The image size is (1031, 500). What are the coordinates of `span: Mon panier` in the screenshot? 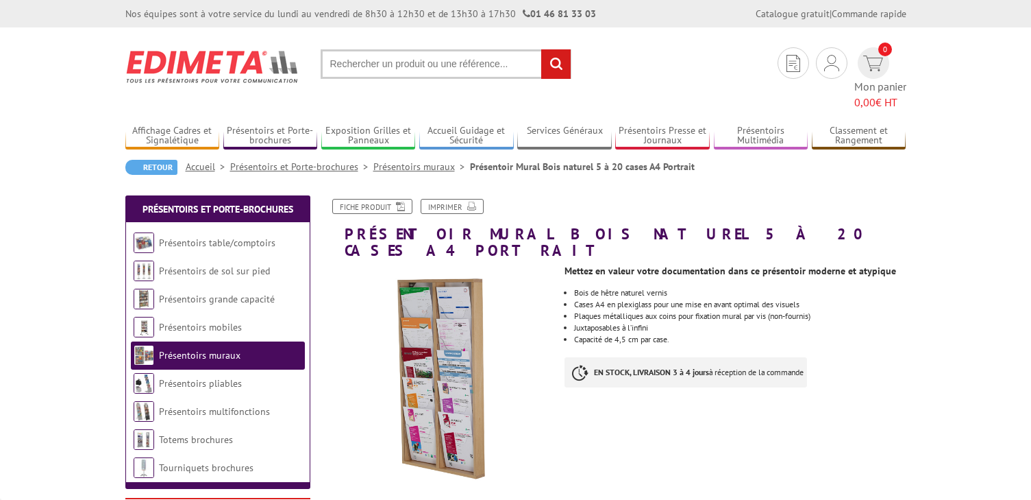 It's located at (881, 95).